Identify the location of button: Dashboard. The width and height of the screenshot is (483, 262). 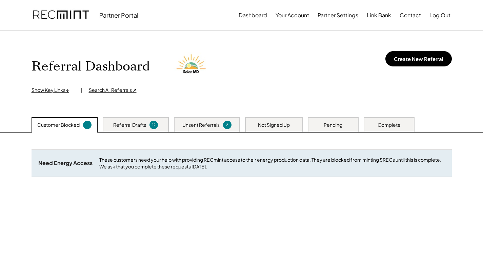
(253, 15).